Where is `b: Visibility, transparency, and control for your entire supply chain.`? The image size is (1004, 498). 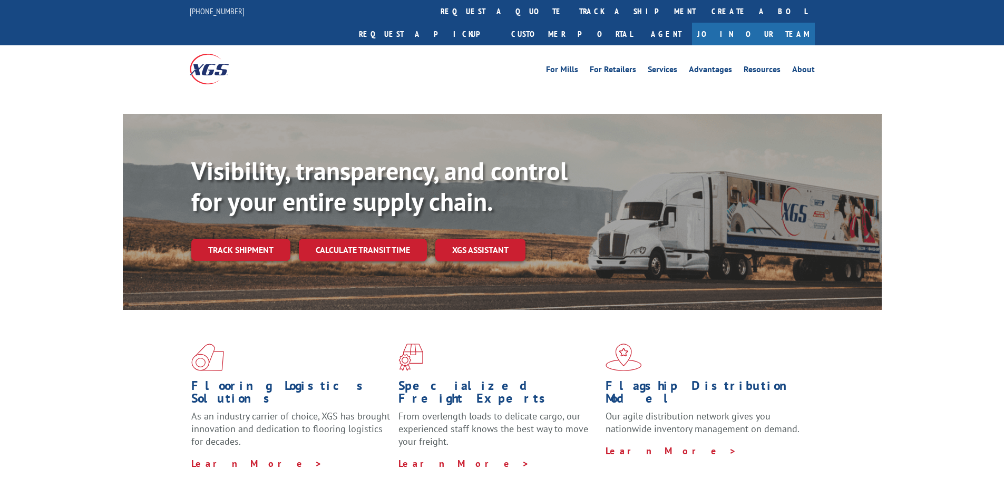
b: Visibility, transparency, and control for your entire supply chain. is located at coordinates (379, 186).